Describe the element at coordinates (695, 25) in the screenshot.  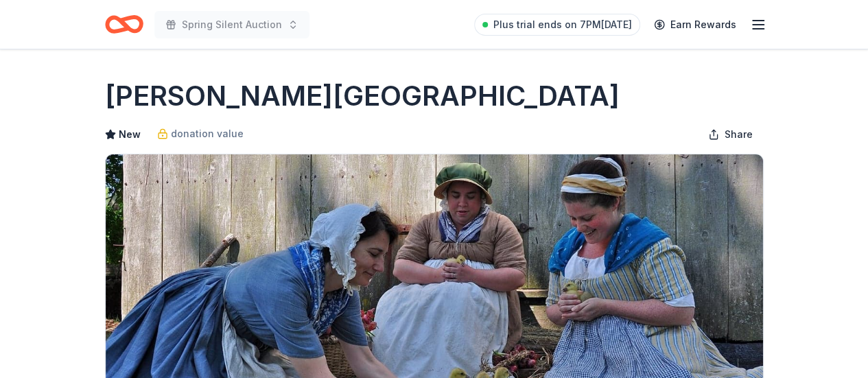
I see `a: Earn Rewards` at that location.